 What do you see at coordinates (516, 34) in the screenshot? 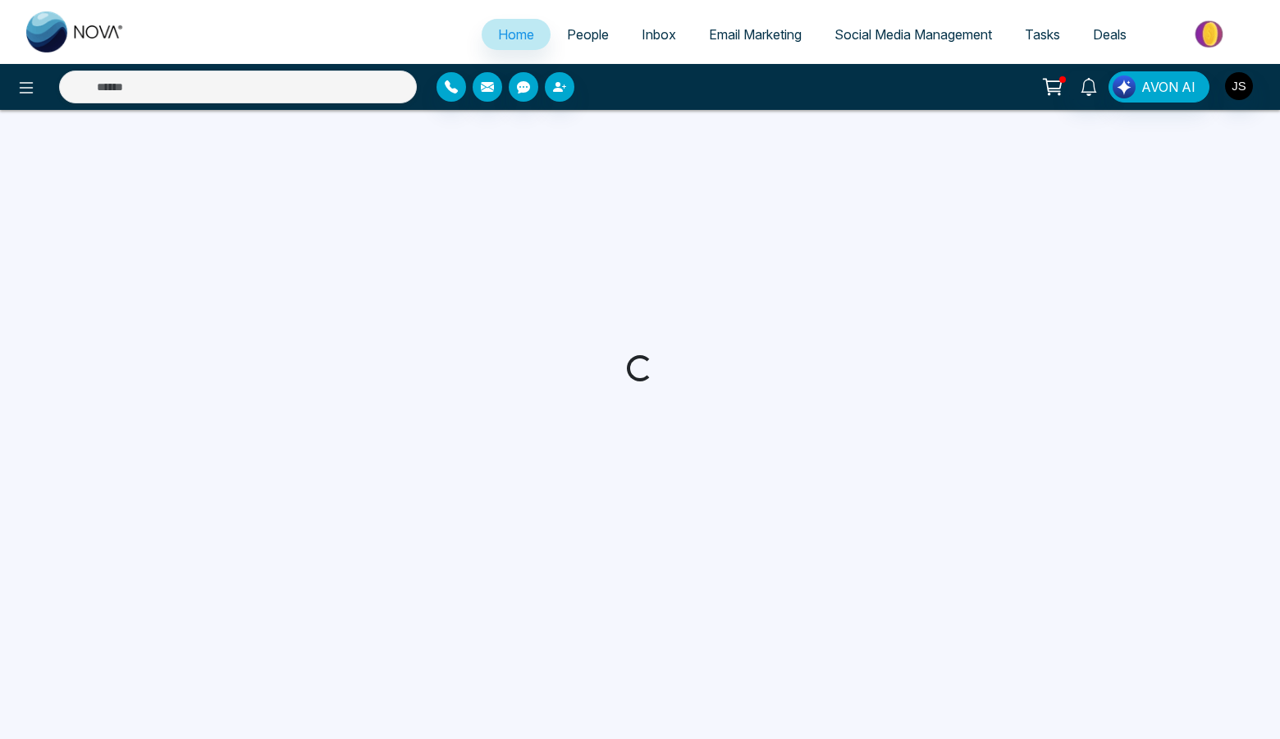
I see `span: Home` at bounding box center [516, 34].